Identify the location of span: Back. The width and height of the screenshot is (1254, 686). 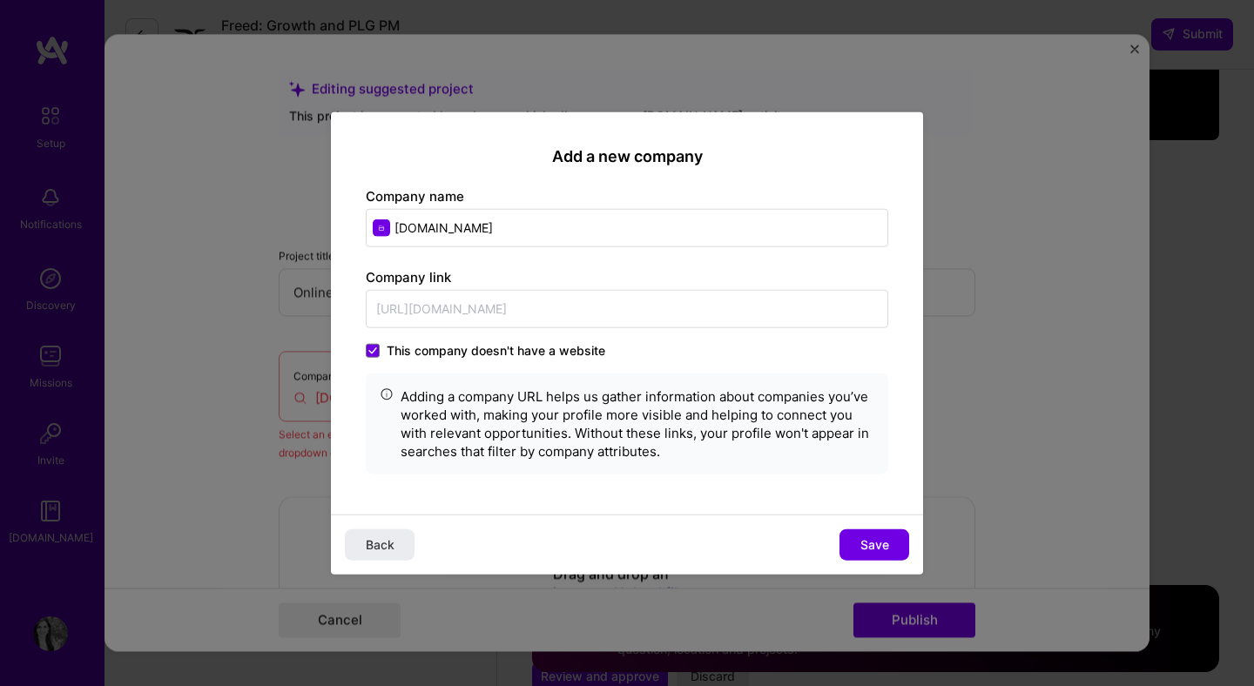
(380, 544).